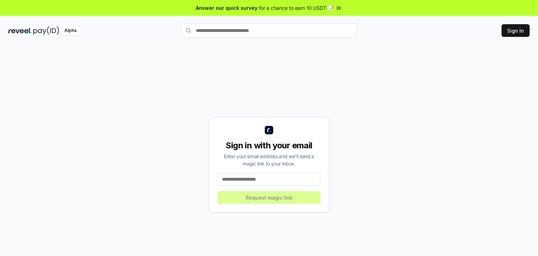 This screenshot has height=256, width=538. What do you see at coordinates (269, 145) in the screenshot?
I see `div: Sign in with your email` at bounding box center [269, 145].